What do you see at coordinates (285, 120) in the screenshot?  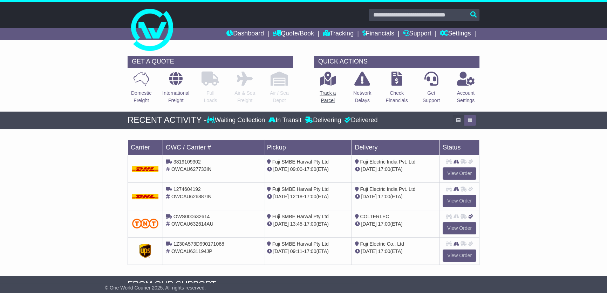 I see `div: In Transit` at bounding box center [285, 120].